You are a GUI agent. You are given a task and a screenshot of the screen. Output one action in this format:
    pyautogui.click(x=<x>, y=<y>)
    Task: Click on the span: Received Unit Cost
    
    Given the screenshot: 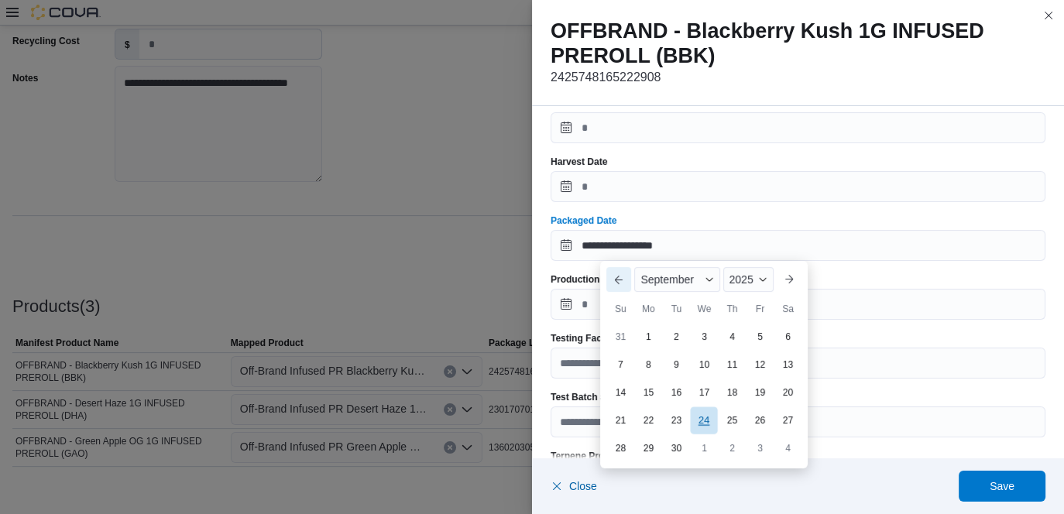 What is the action you would take?
    pyautogui.click(x=883, y=397)
    